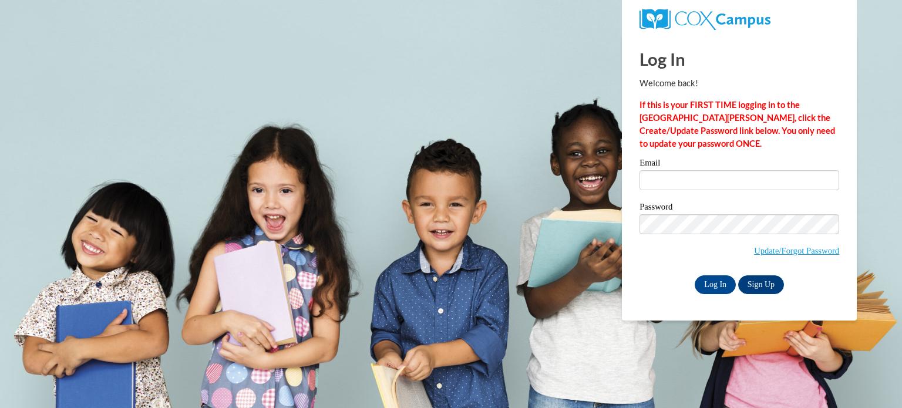 The image size is (902, 408). What do you see at coordinates (739, 83) in the screenshot?
I see `p: Welcome back!` at bounding box center [739, 83].